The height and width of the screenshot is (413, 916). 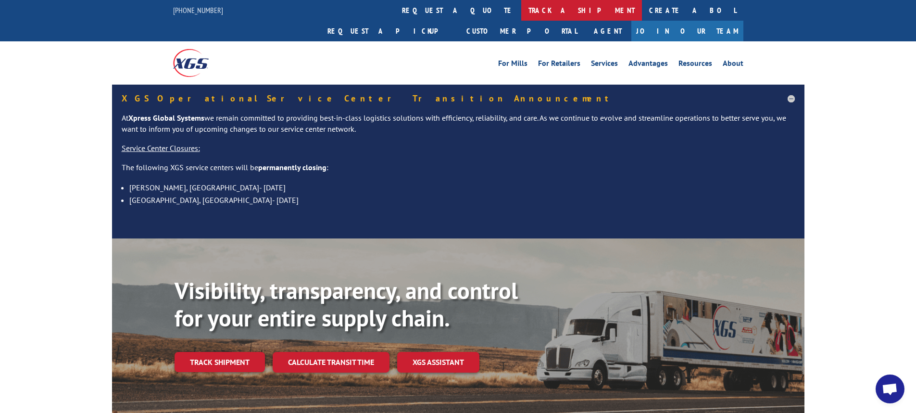 I want to click on a: Track shipment, so click(x=220, y=362).